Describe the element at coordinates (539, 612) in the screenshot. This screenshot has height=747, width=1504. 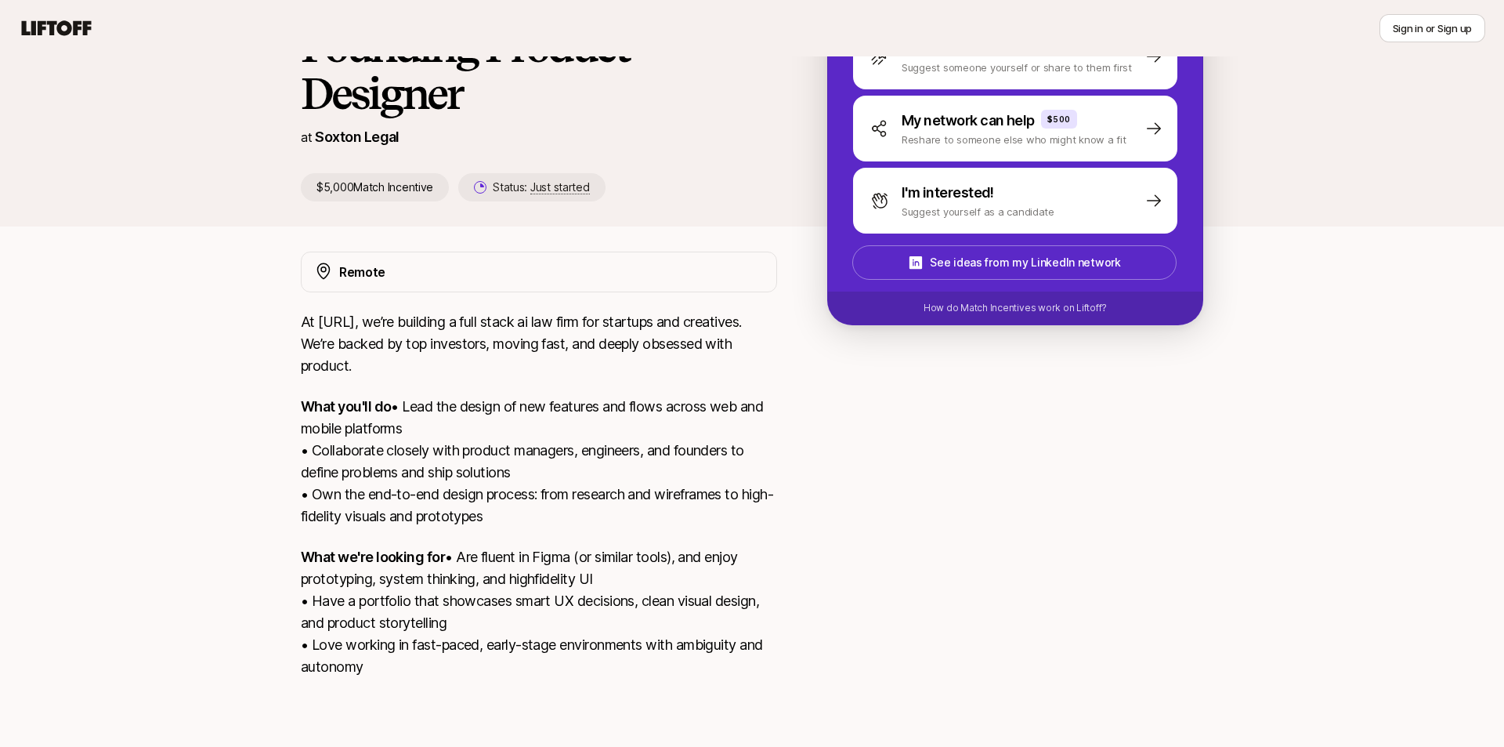
I see `p: • Are fluent in Figma (or similar tools), and enjoy prototyping, system thinking, and highfidelit...` at that location.